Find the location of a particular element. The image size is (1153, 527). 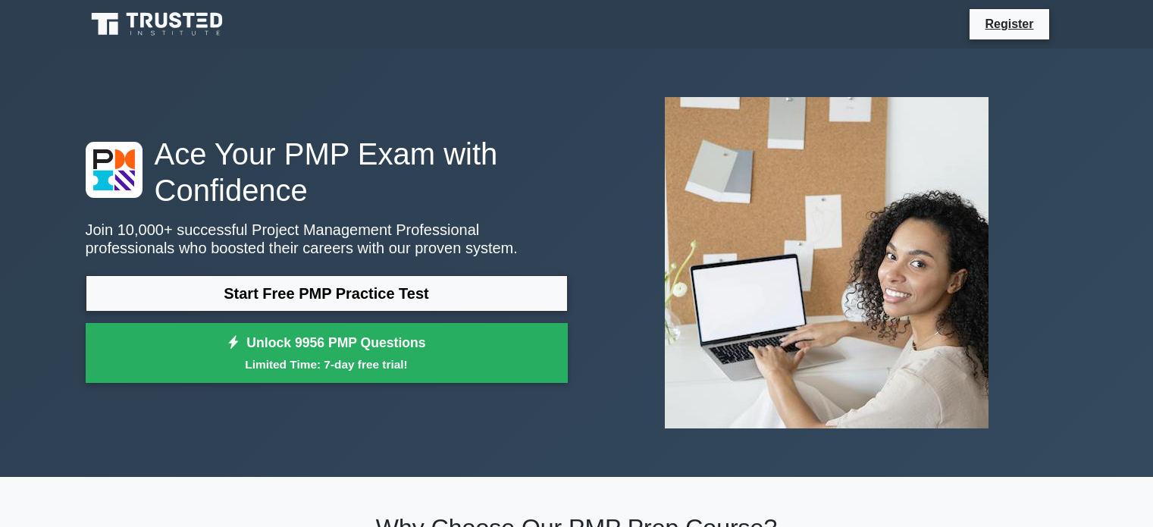

a: Unlock 9956 PMP QuestionsLimited Time: 7-day free trial! is located at coordinates (327, 353).